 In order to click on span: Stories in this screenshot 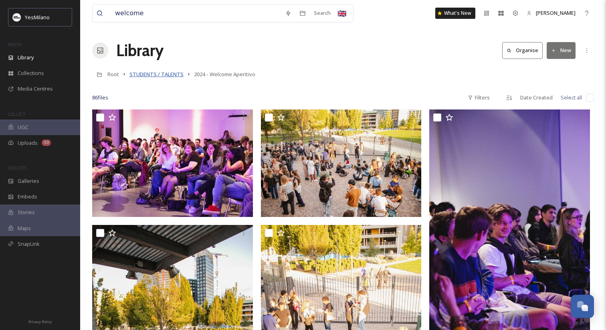, I will do `click(26, 212)`.